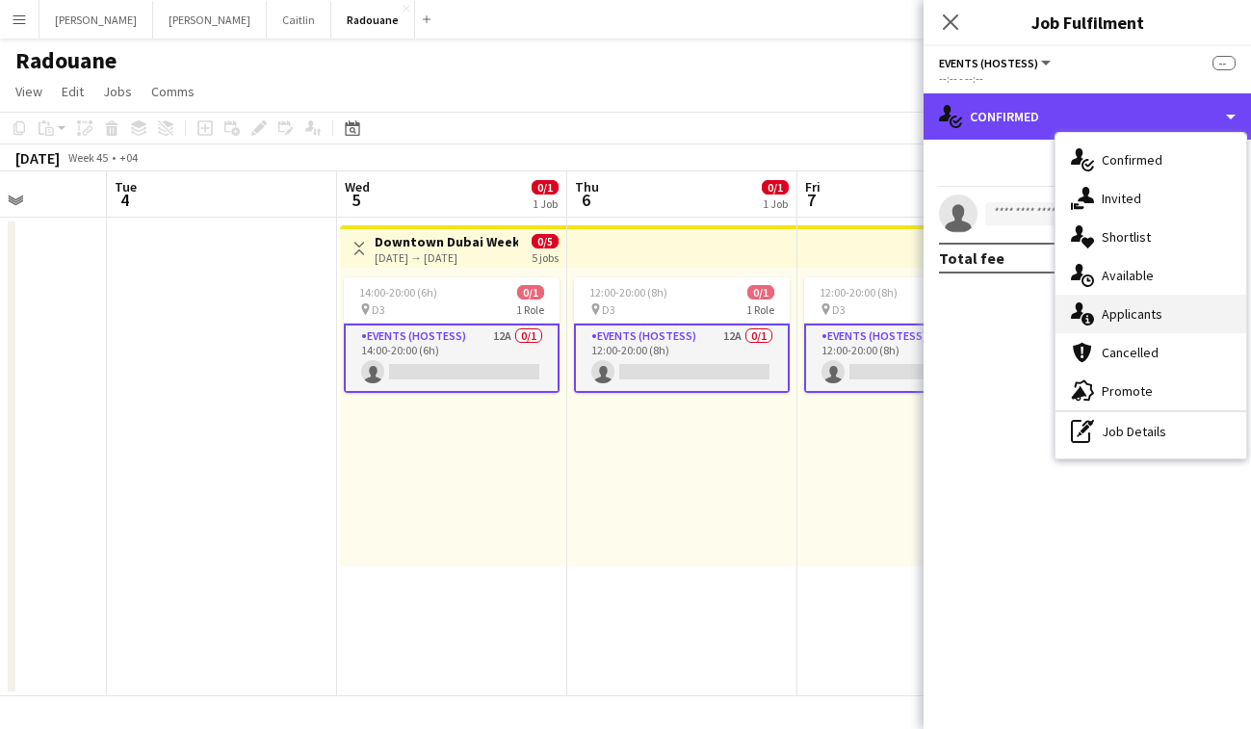  What do you see at coordinates (298, 19) in the screenshot?
I see `button: Caitlin` at bounding box center [298, 19].